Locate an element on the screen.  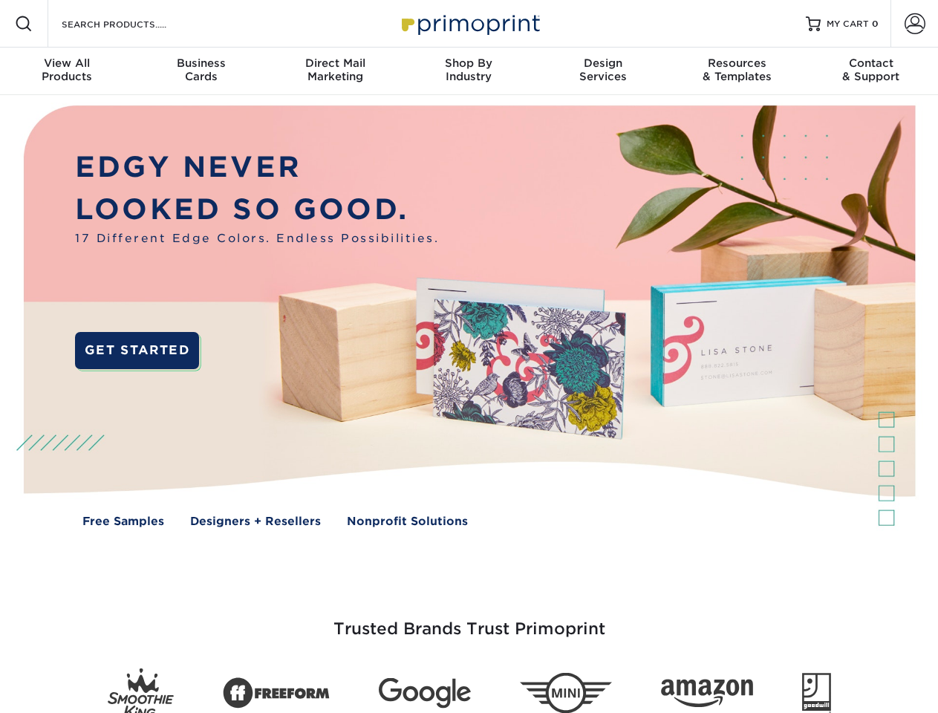
span: Shop By is located at coordinates (469, 63).